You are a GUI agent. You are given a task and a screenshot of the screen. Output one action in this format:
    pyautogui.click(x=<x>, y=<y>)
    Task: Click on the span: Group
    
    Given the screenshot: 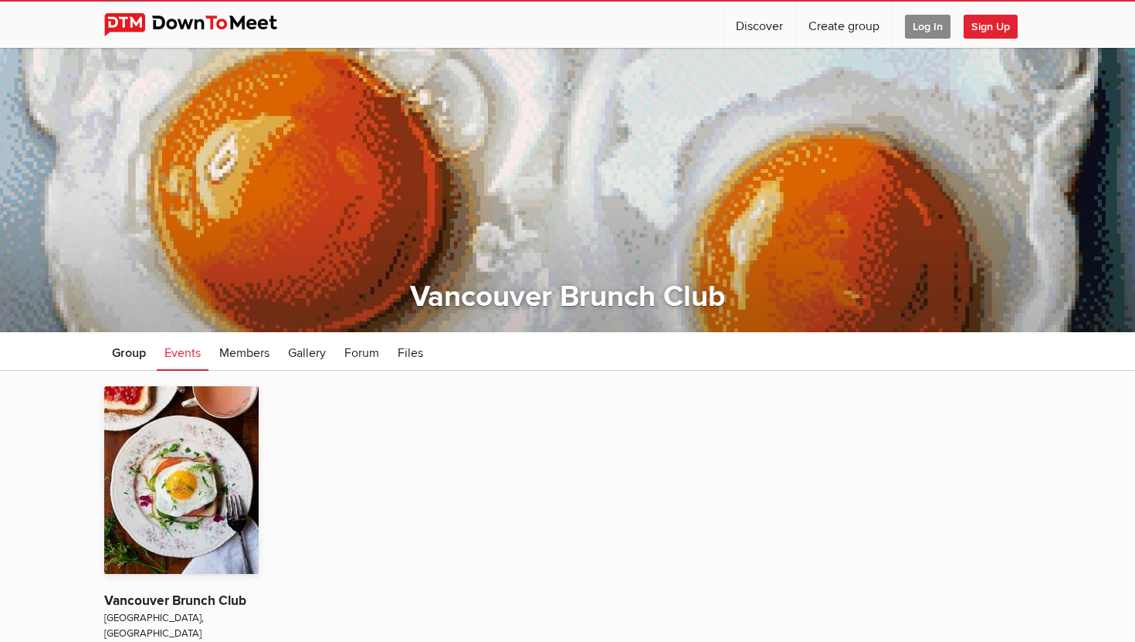 What is the action you would take?
    pyautogui.click(x=129, y=353)
    